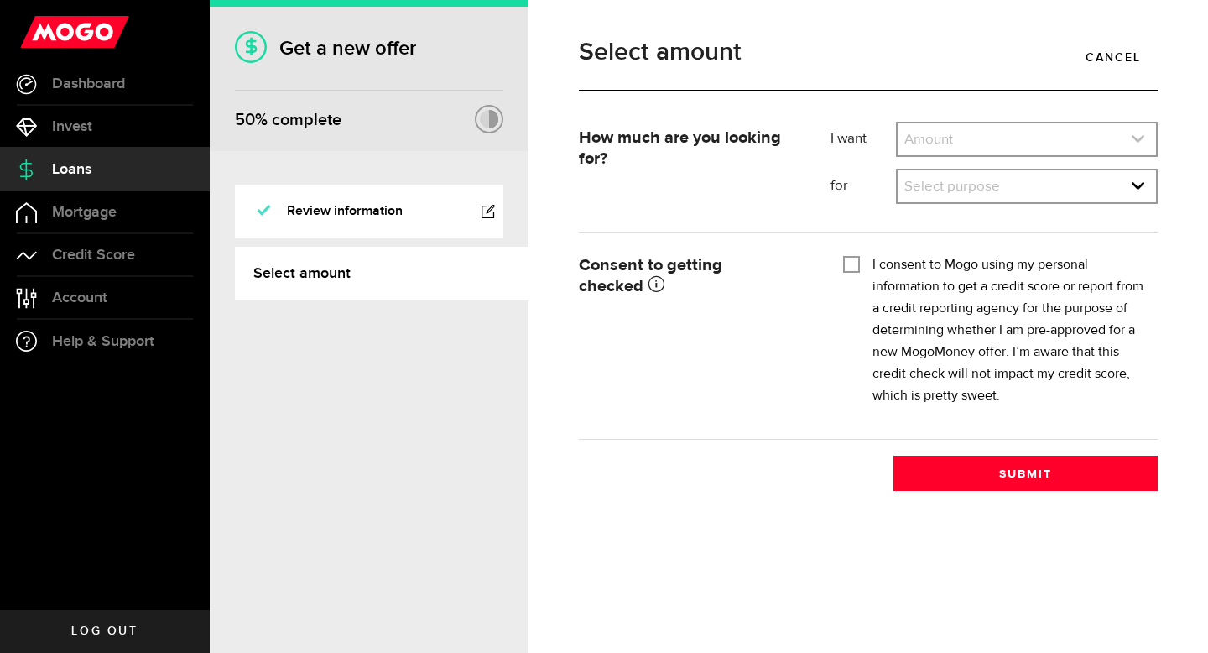 This screenshot has width=1208, height=653. What do you see at coordinates (84, 212) in the screenshot?
I see `span: Mortgage` at bounding box center [84, 212].